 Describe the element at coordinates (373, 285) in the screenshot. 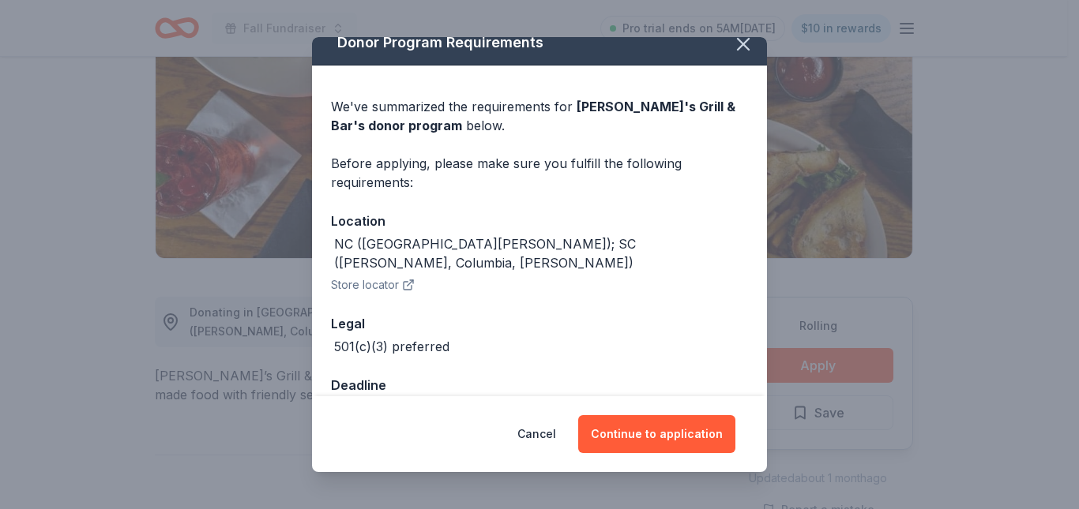

I see `button: Store locator` at that location.